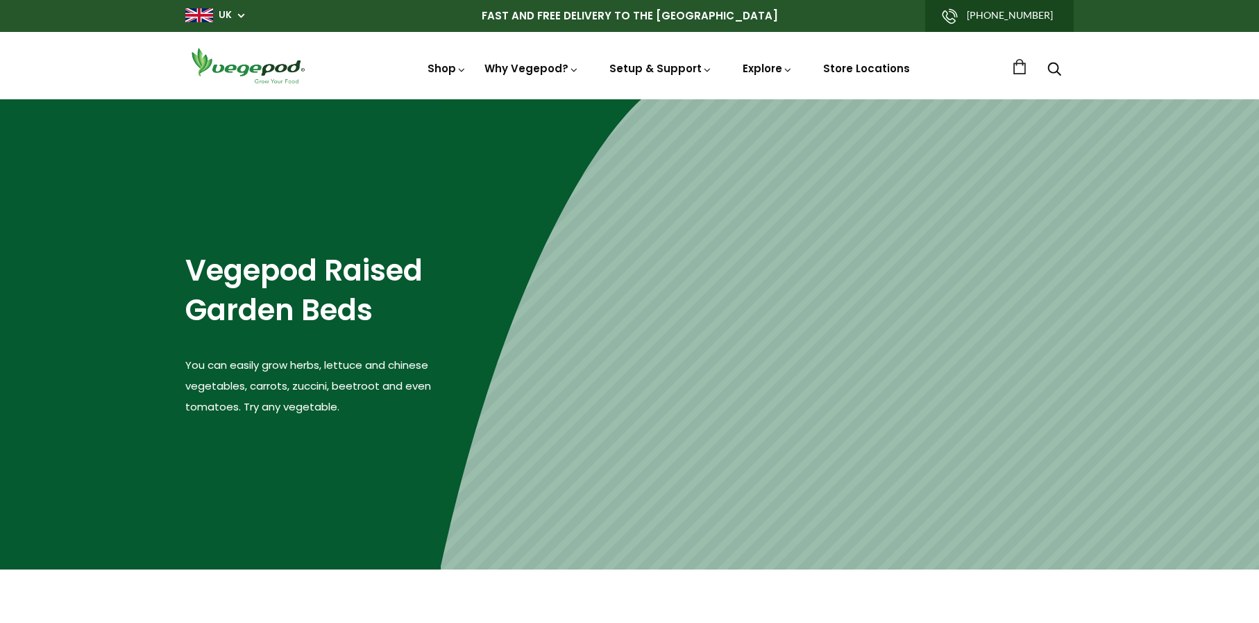  I want to click on img: gb_large.png, so click(199, 15).